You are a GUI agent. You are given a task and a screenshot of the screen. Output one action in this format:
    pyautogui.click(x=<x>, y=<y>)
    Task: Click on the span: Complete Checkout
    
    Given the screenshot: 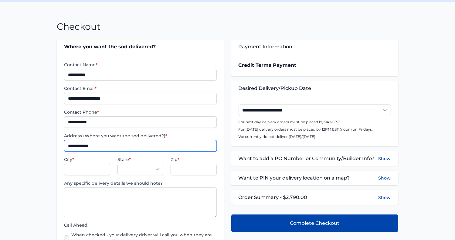 What is the action you would take?
    pyautogui.click(x=314, y=223)
    